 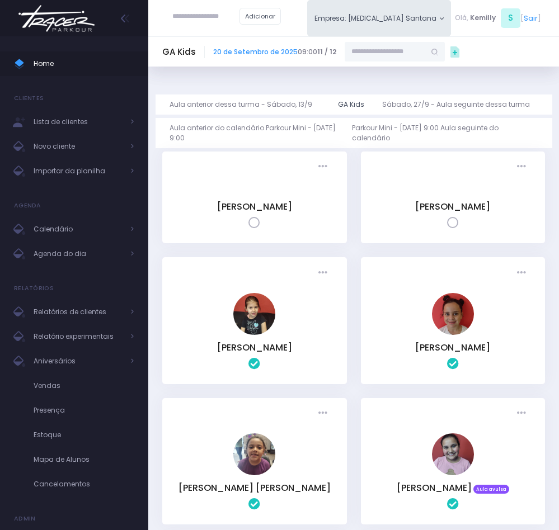 What do you see at coordinates (84, 64) in the screenshot?
I see `span: Home` at bounding box center [84, 64].